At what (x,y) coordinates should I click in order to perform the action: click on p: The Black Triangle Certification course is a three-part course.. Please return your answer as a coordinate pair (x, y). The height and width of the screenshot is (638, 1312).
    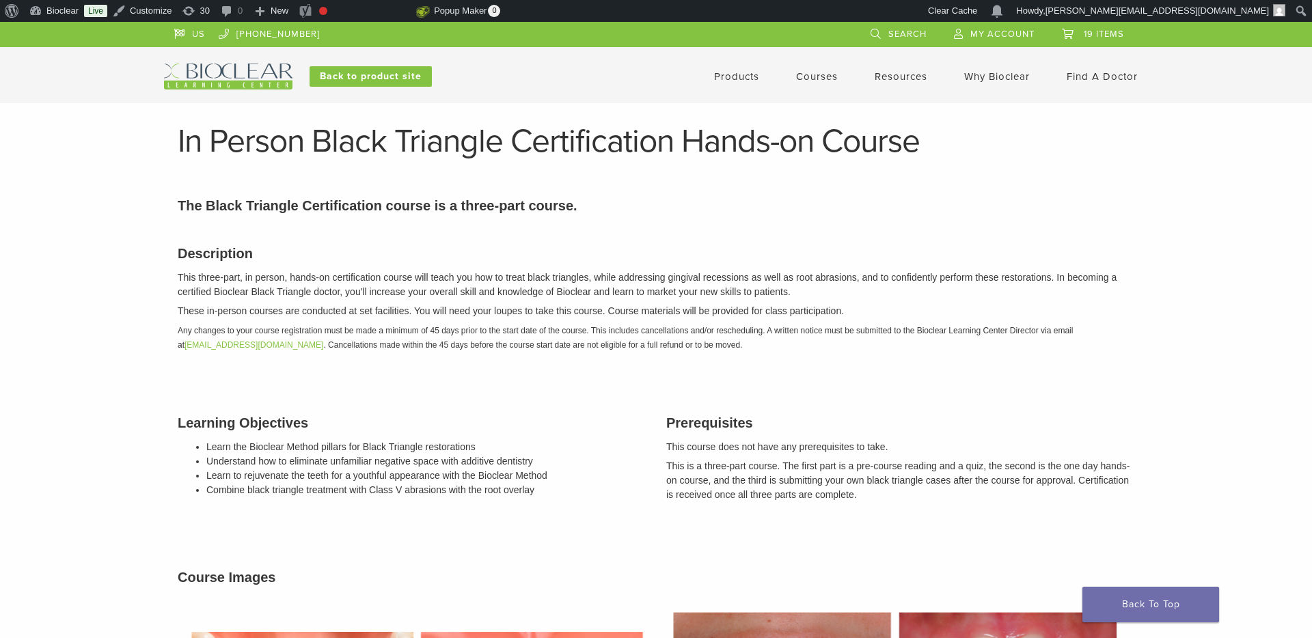
    Looking at the image, I should click on (656, 206).